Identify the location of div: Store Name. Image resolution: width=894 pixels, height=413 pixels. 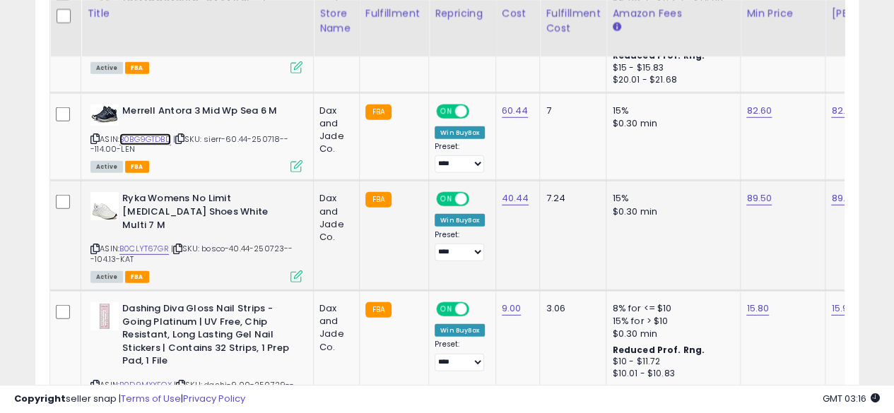
(336, 21).